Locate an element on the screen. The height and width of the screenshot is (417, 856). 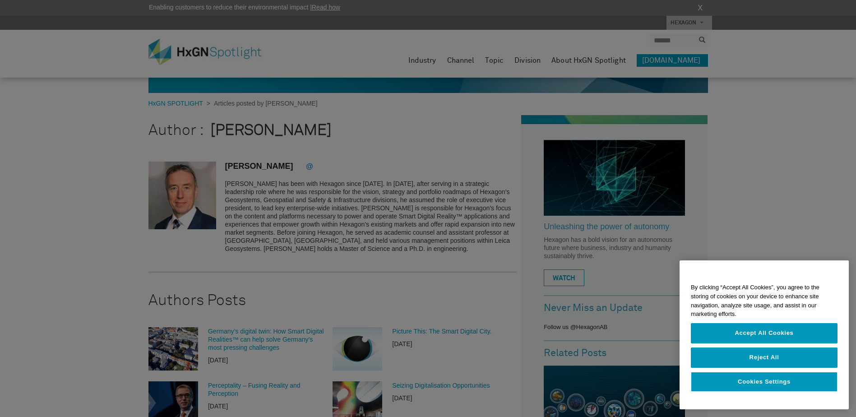
button: Reject All is located at coordinates (764, 358).